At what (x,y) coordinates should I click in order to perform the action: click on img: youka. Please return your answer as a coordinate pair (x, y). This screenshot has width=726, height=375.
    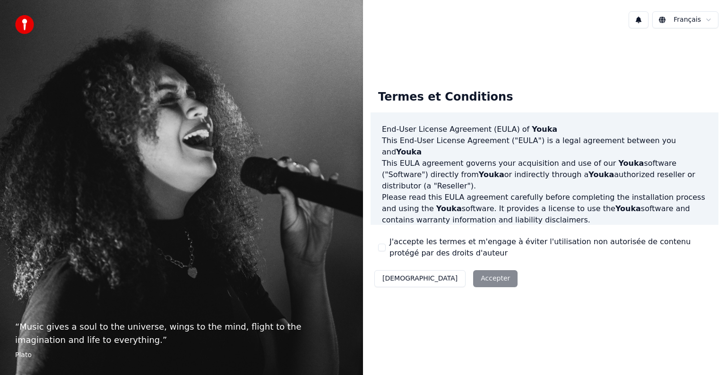
    Looking at the image, I should click on (25, 25).